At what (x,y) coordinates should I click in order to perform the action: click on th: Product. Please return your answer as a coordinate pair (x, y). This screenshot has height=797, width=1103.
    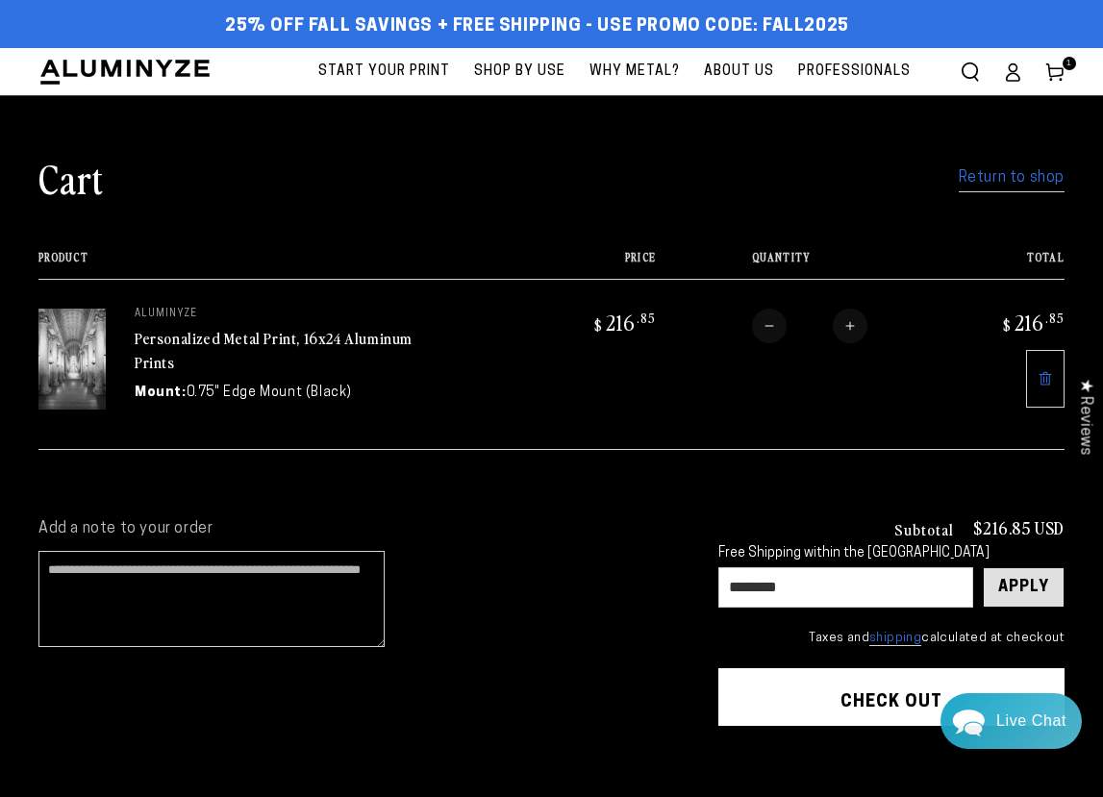
    Looking at the image, I should click on (285, 264).